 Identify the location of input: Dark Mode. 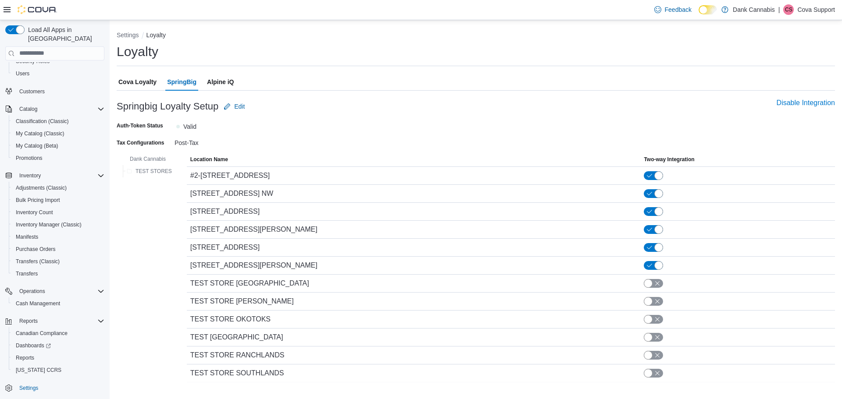
(708, 10).